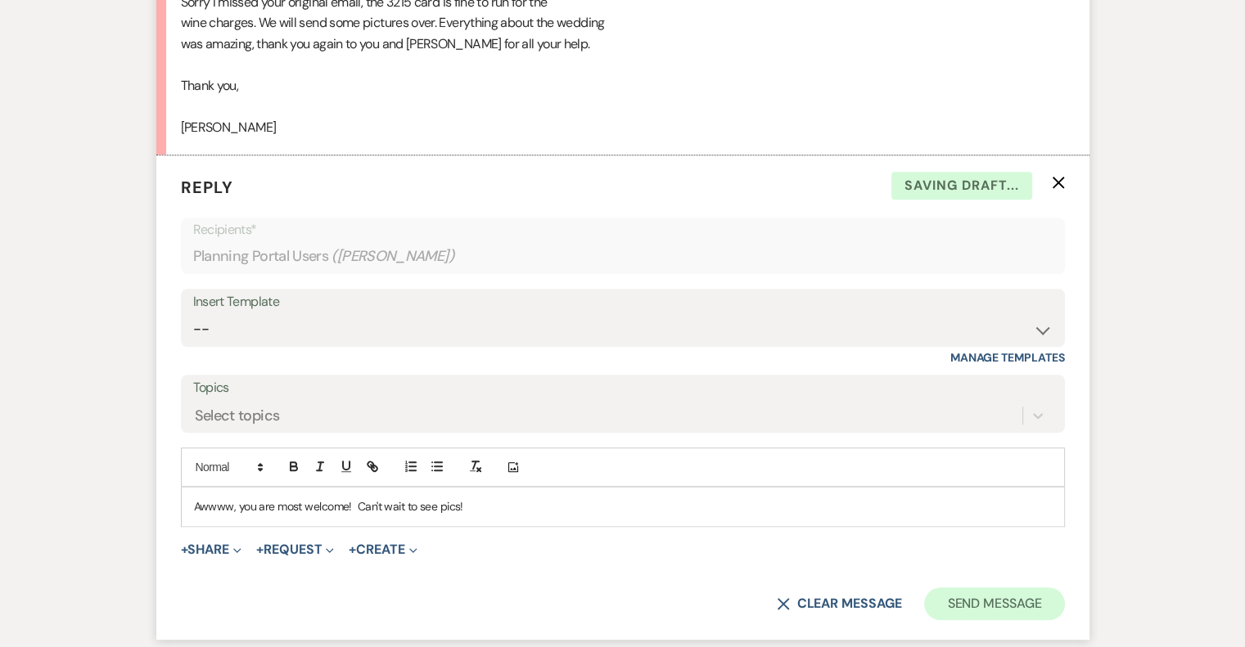 The image size is (1245, 647). What do you see at coordinates (623, 256) in the screenshot?
I see `div: Planning Portal Users` at bounding box center [623, 256].